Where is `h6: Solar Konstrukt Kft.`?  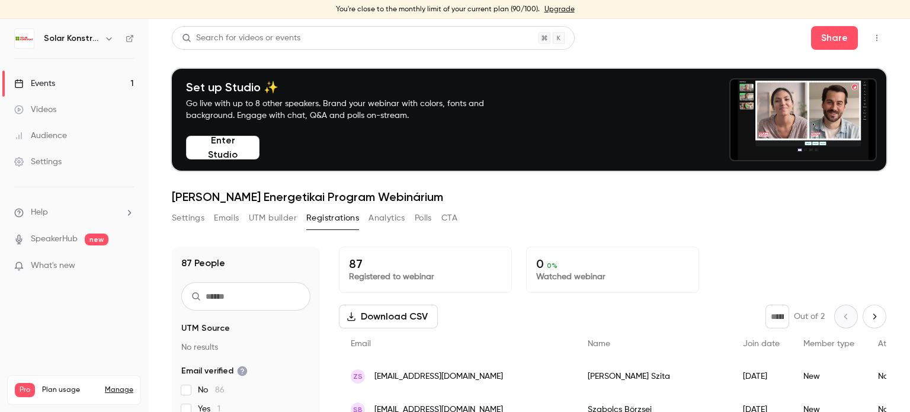
h6: Solar Konstrukt Kft. is located at coordinates (72, 39).